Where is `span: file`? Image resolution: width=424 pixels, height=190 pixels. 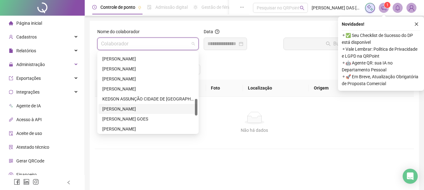
span: file is located at coordinates (11, 51).